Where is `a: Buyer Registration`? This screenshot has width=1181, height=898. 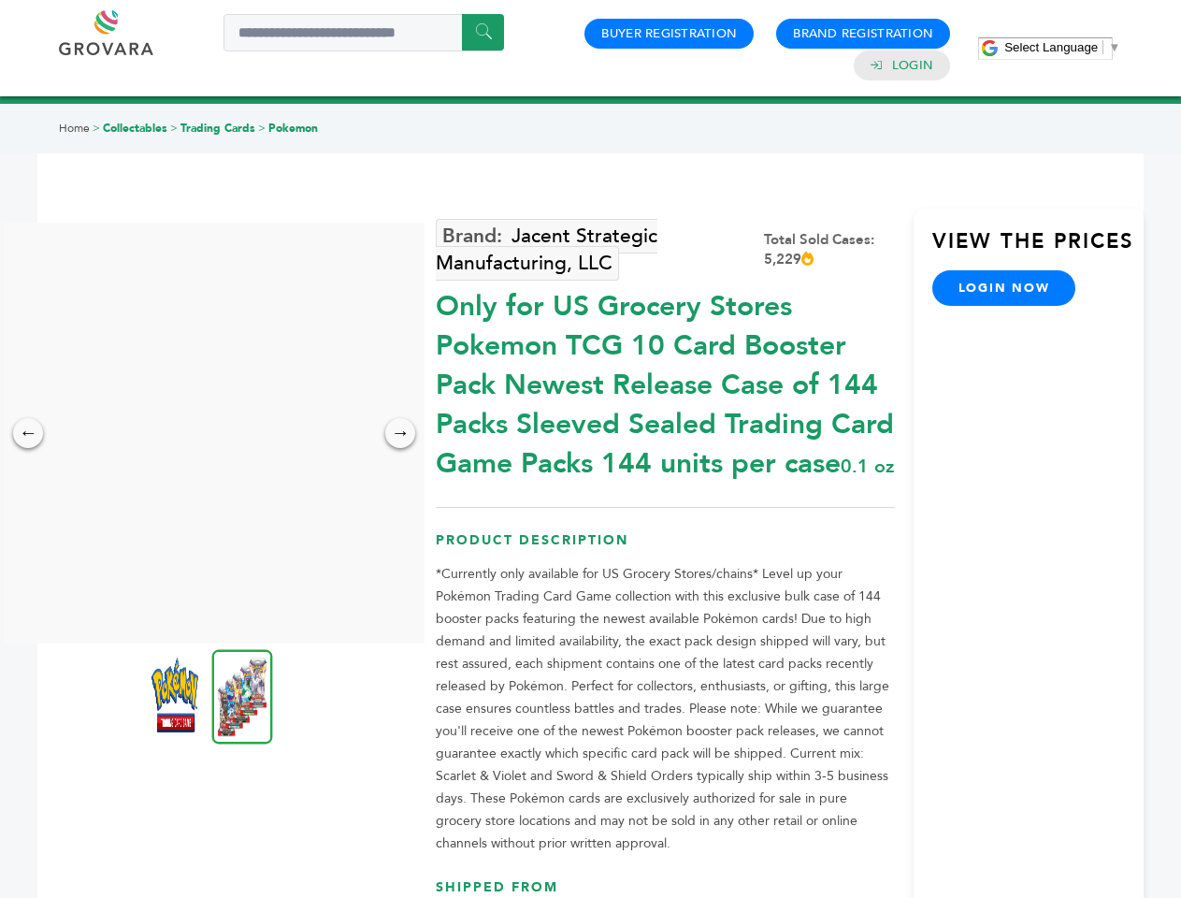
a: Buyer Registration is located at coordinates (668, 34).